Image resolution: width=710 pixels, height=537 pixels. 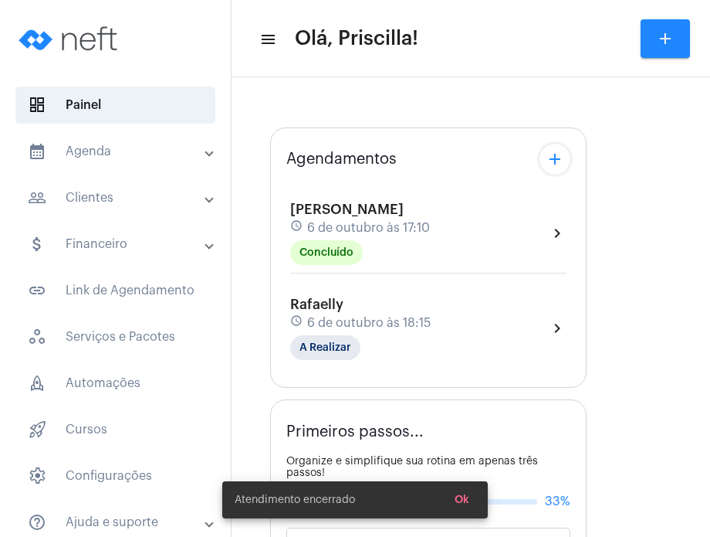 I want to click on span: Ok, so click(x=462, y=500).